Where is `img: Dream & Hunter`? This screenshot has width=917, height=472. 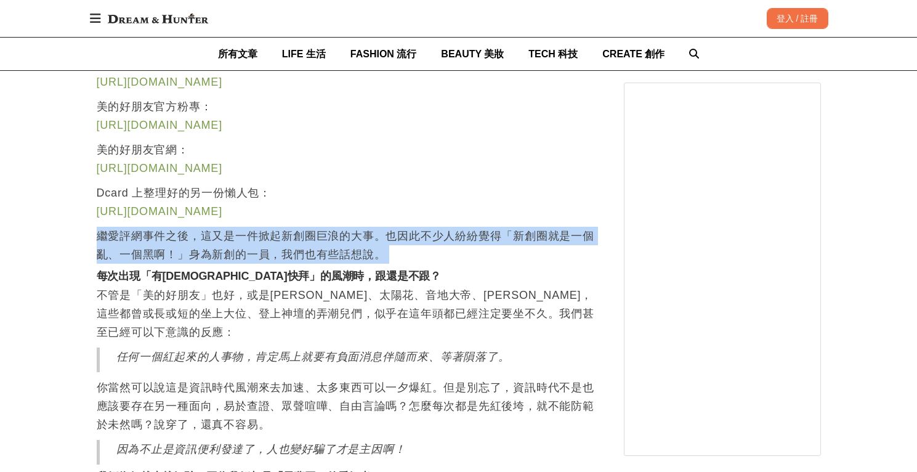
img: Dream & Hunter is located at coordinates (158, 18).